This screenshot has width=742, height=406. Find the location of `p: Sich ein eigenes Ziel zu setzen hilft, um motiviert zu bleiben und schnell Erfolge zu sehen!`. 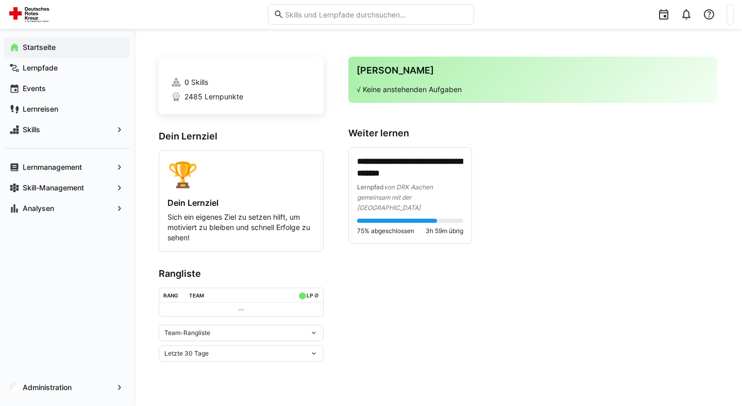

p: Sich ein eigenes Ziel zu setzen hilft, um motiviert zu bleiben und schnell Erfolge zu sehen! is located at coordinates (241, 228).